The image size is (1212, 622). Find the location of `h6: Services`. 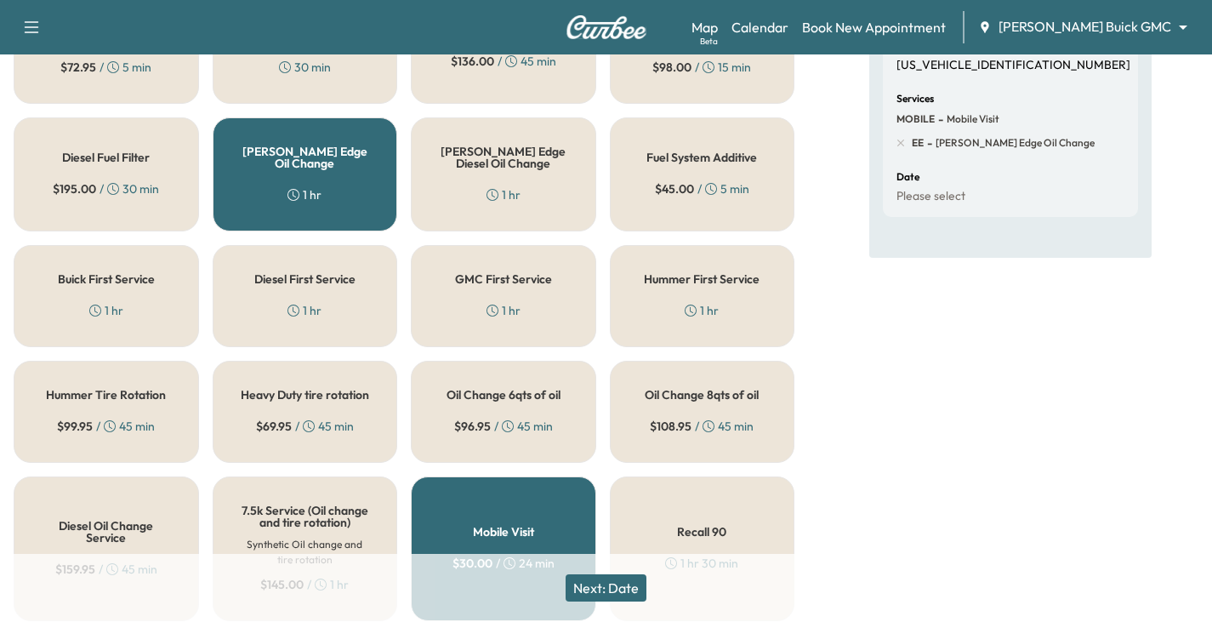

h6: Services is located at coordinates (915, 99).